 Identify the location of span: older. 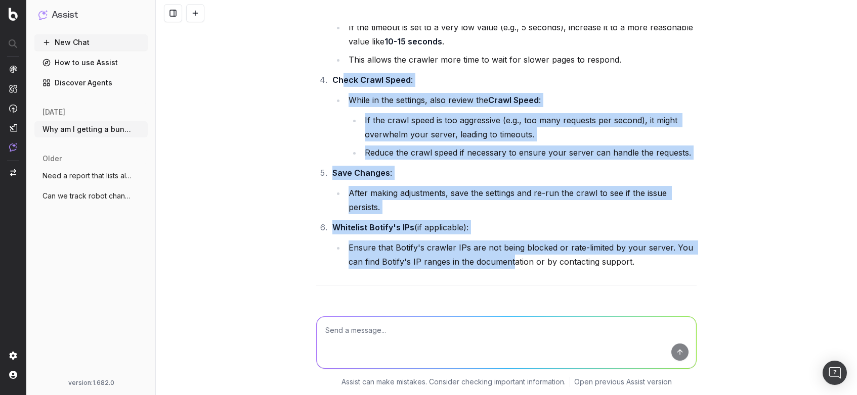
(52, 159).